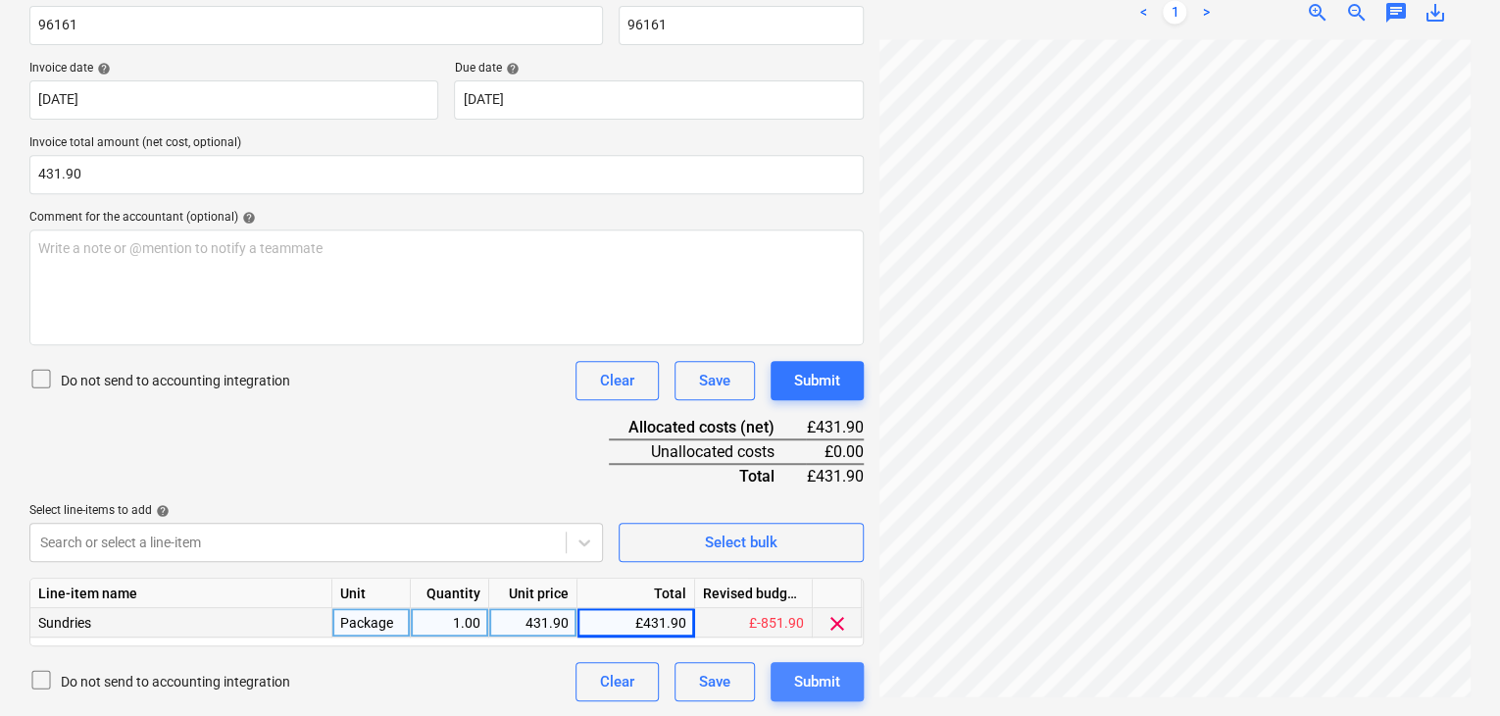 This screenshot has width=1500, height=716. Describe the element at coordinates (741, 25) in the screenshot. I see `input: Invoice number` at that location.